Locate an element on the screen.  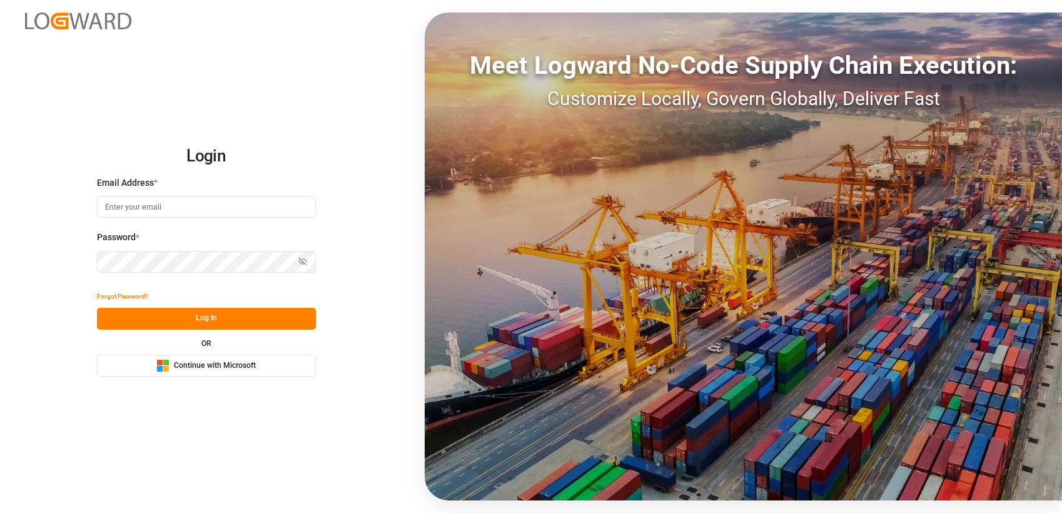
img: Logward_new_orange.png is located at coordinates (78, 21).